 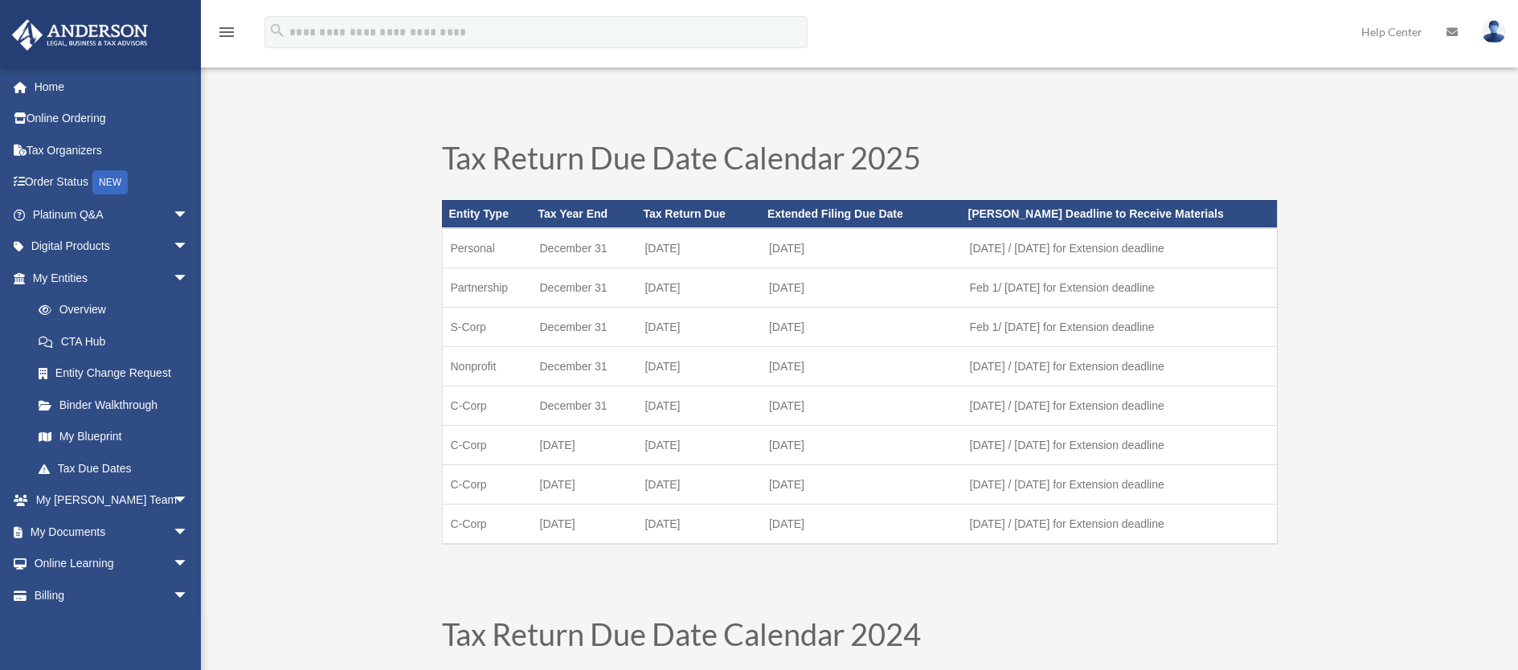 I want to click on td: Partnership, so click(x=487, y=287).